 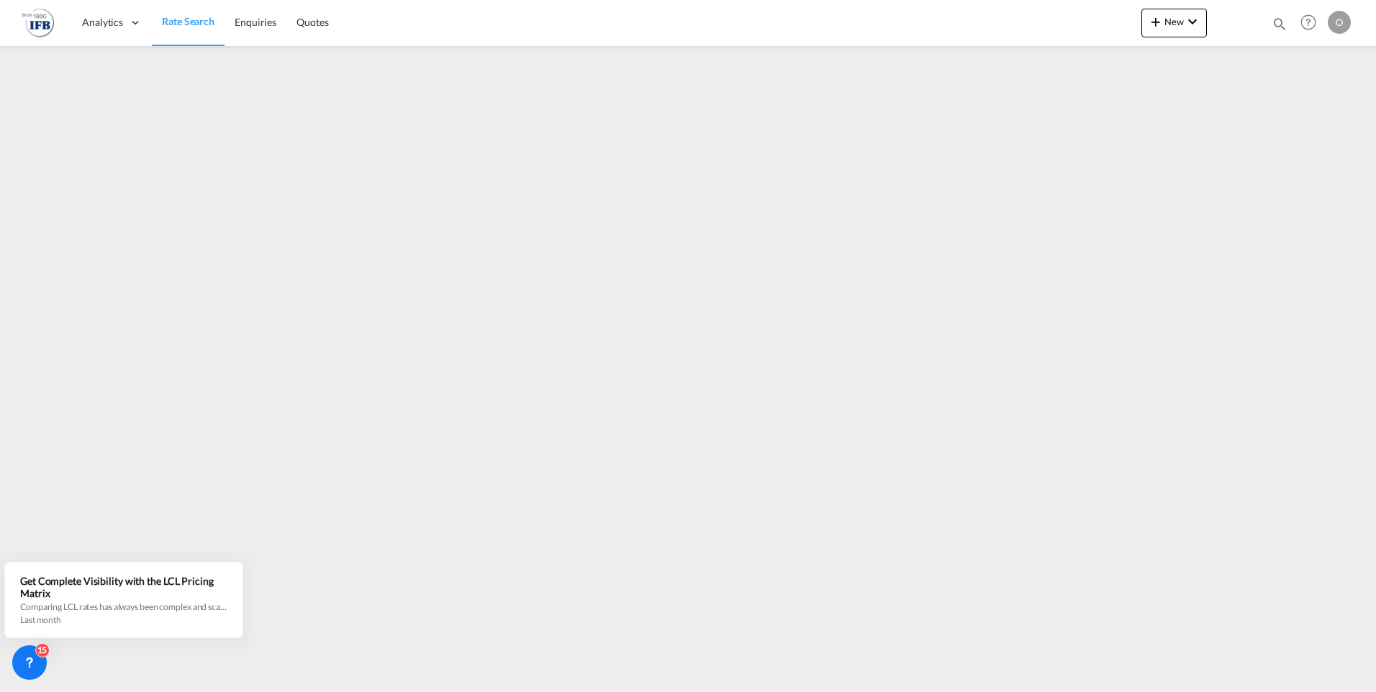 I want to click on span: Enquiries, so click(x=256, y=22).